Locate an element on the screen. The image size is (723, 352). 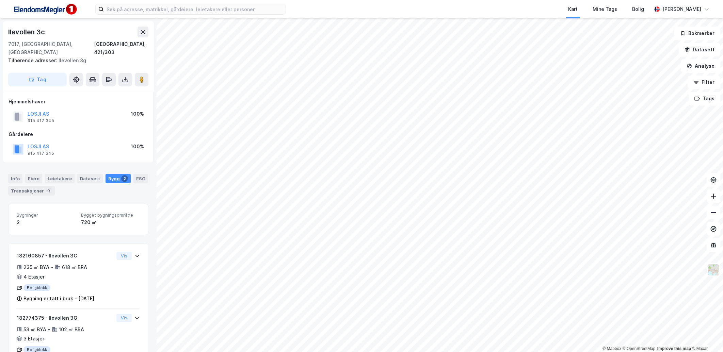
button: Filter is located at coordinates (704, 82).